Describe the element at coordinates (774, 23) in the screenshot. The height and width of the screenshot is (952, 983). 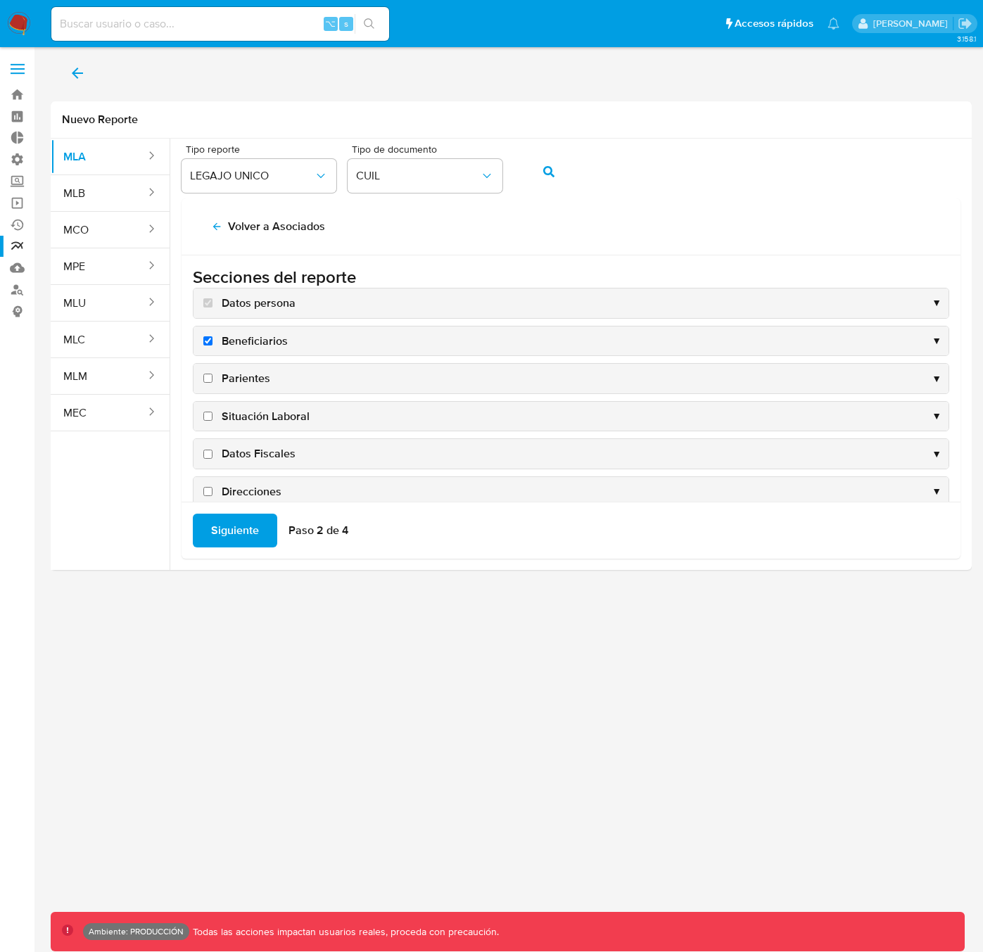
I see `span: Accesos rápidos` at that location.